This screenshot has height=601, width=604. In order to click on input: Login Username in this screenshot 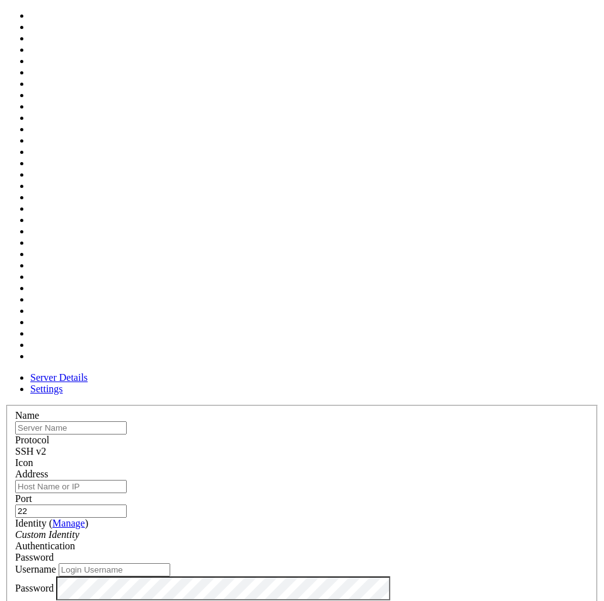, I will do `click(114, 569)`.